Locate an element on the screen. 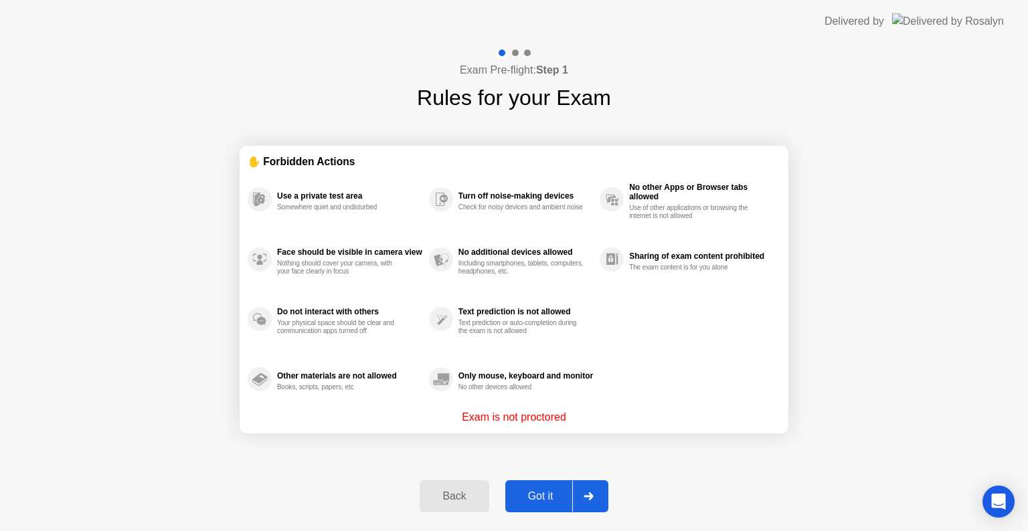  div: Including smartphones, tablets, computers, headphones, etc. is located at coordinates (521, 268).